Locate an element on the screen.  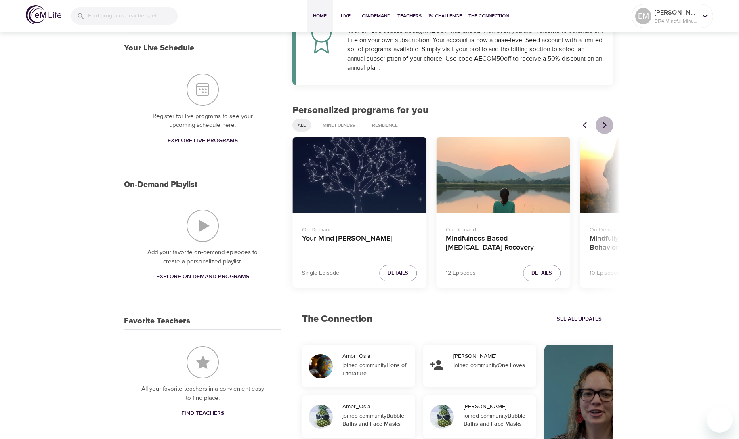
span: Mindfulness is located at coordinates (339, 125).